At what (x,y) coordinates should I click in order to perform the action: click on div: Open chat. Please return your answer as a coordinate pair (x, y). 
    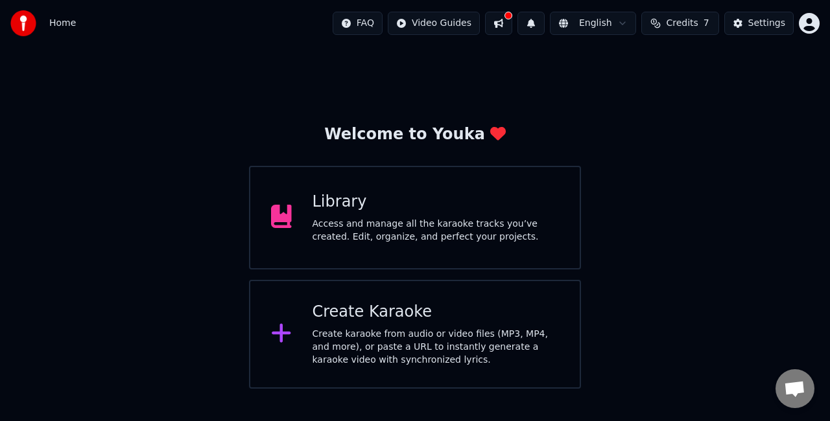
    Looking at the image, I should click on (795, 389).